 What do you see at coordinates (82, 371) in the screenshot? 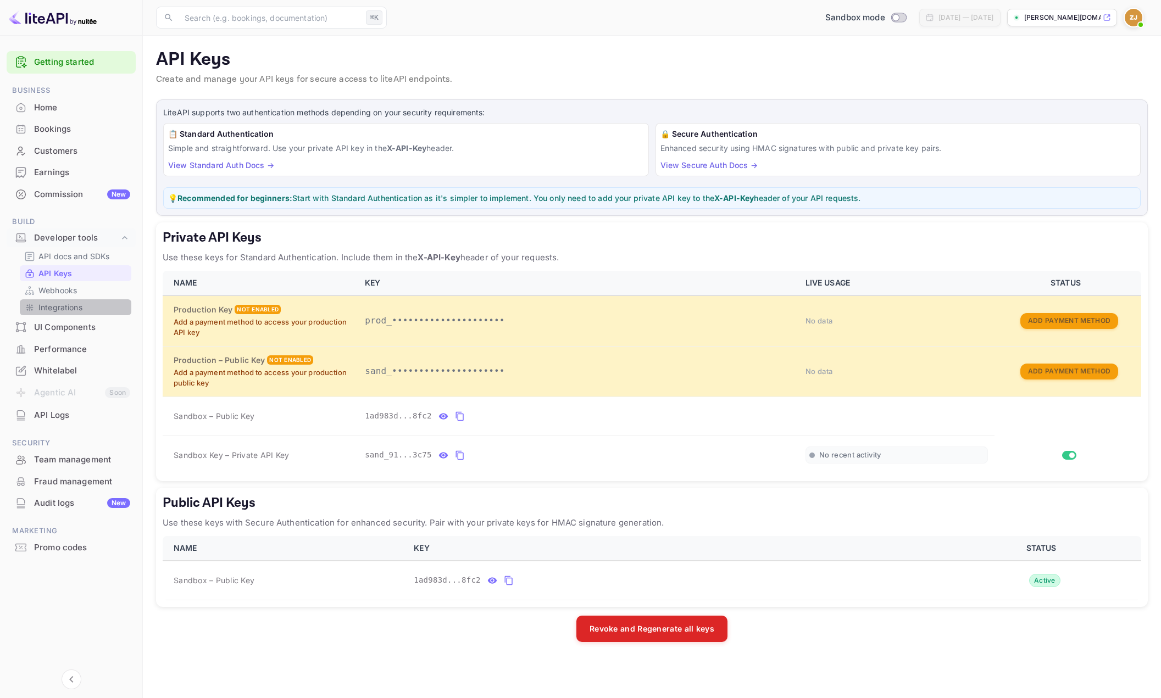
I see `div: Whitelabel` at bounding box center [82, 371].